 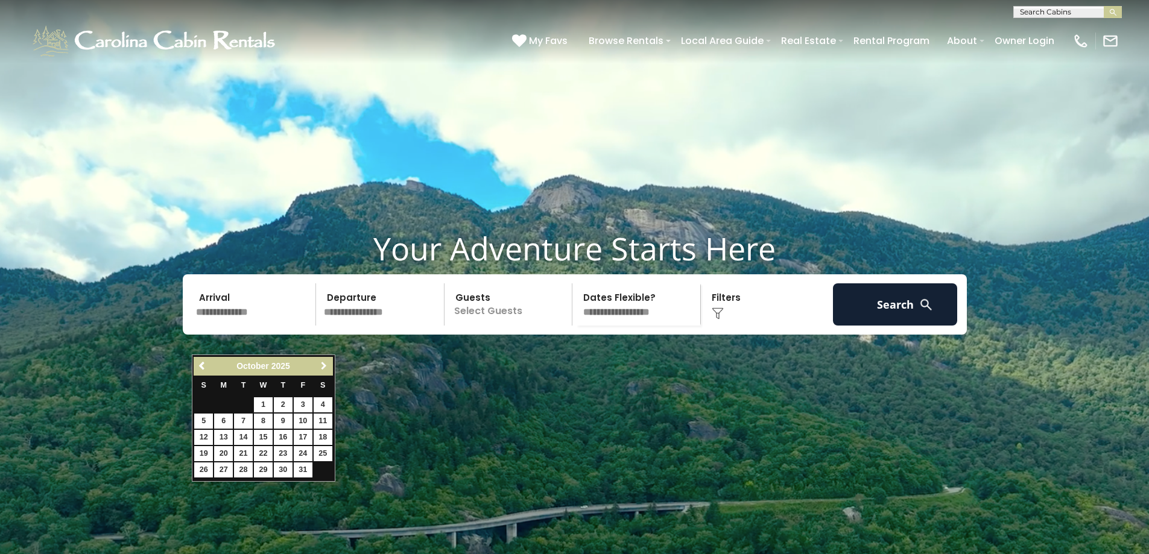 What do you see at coordinates (283, 421) in the screenshot?
I see `a: 9` at bounding box center [283, 421].